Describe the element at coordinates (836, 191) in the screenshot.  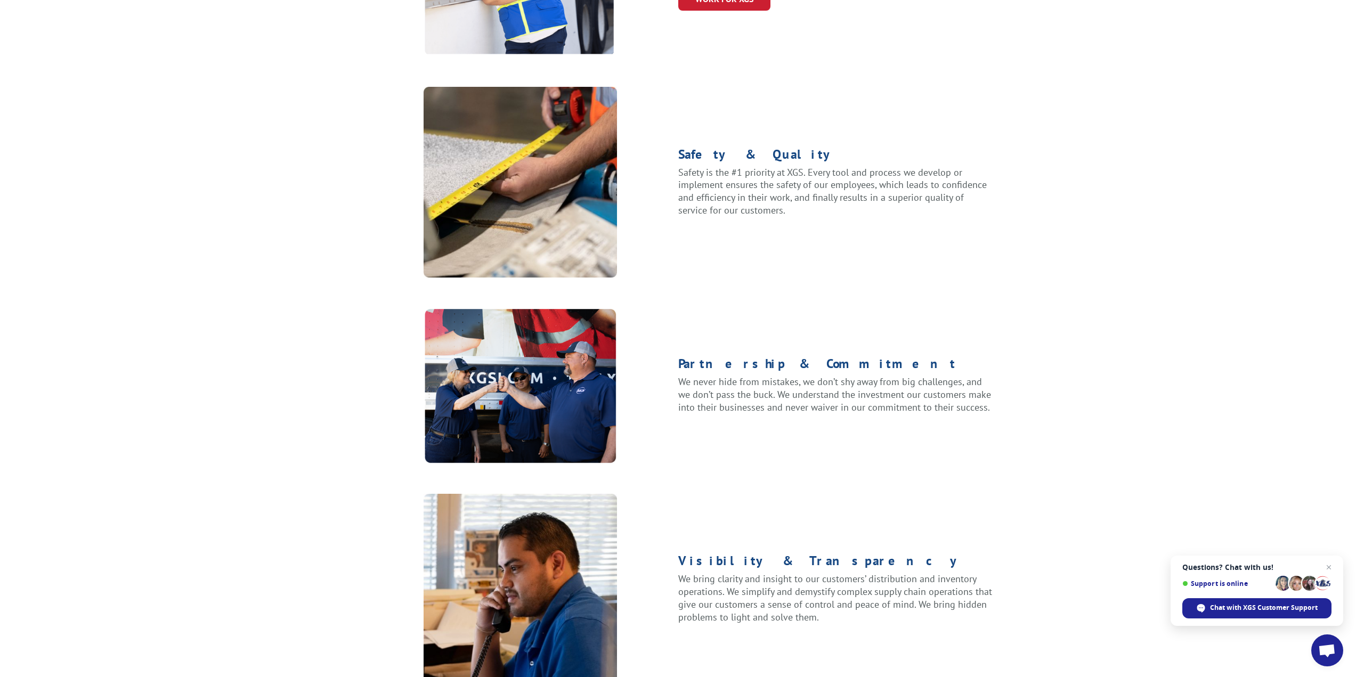
I see `p: Safety is the #1 priority at XGS. Every tool and process we develop or implement ensures the safe...` at that location.